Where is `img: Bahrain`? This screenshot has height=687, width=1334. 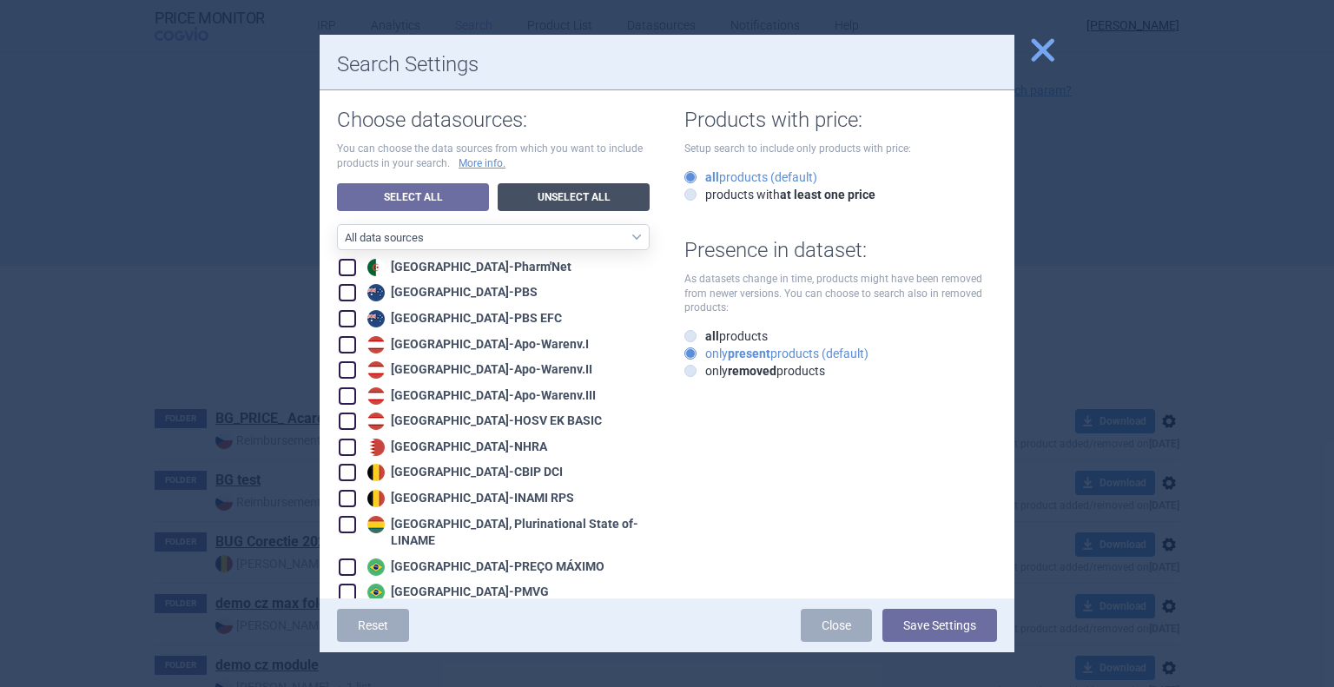
img: Bahrain is located at coordinates (376, 447).